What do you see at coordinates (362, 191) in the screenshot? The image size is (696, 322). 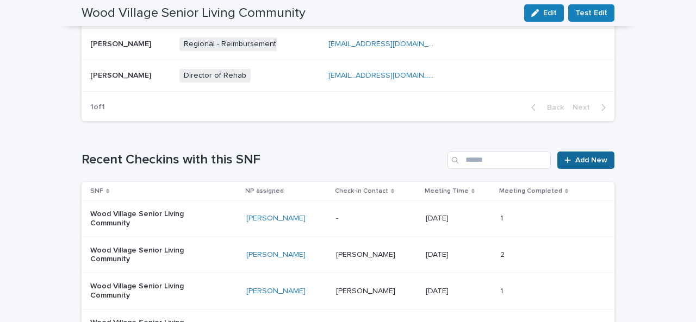 I see `p: Check-in Contact` at bounding box center [362, 191].